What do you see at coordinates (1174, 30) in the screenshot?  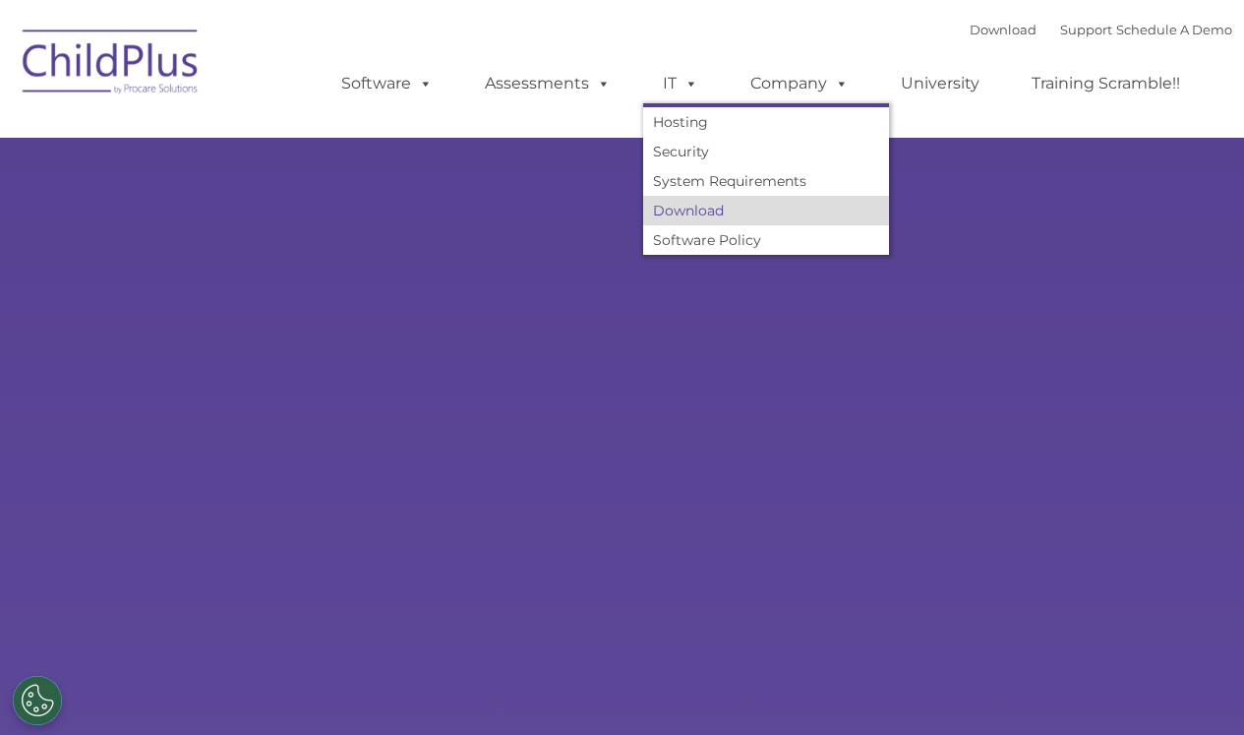 I see `a: Schedule A Demo` at bounding box center [1174, 30].